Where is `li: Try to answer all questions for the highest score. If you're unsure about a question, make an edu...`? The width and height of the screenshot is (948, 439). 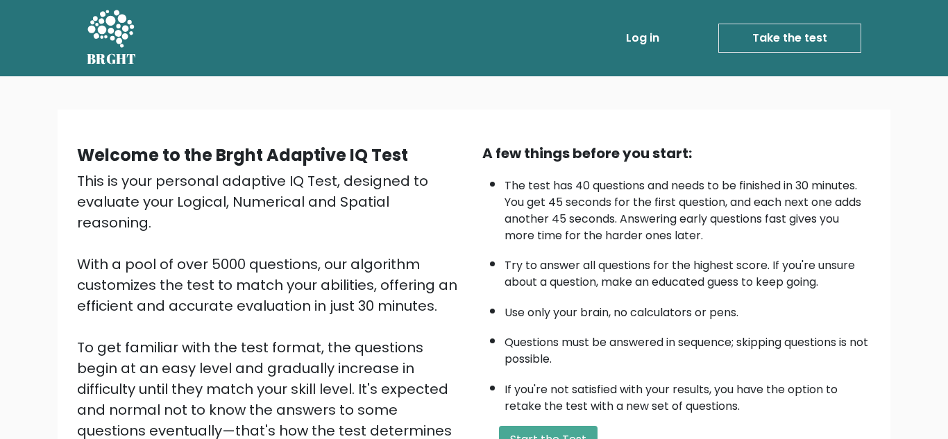
li: Try to answer all questions for the highest score. If you're unsure about a question, make an edu... is located at coordinates (688, 271).